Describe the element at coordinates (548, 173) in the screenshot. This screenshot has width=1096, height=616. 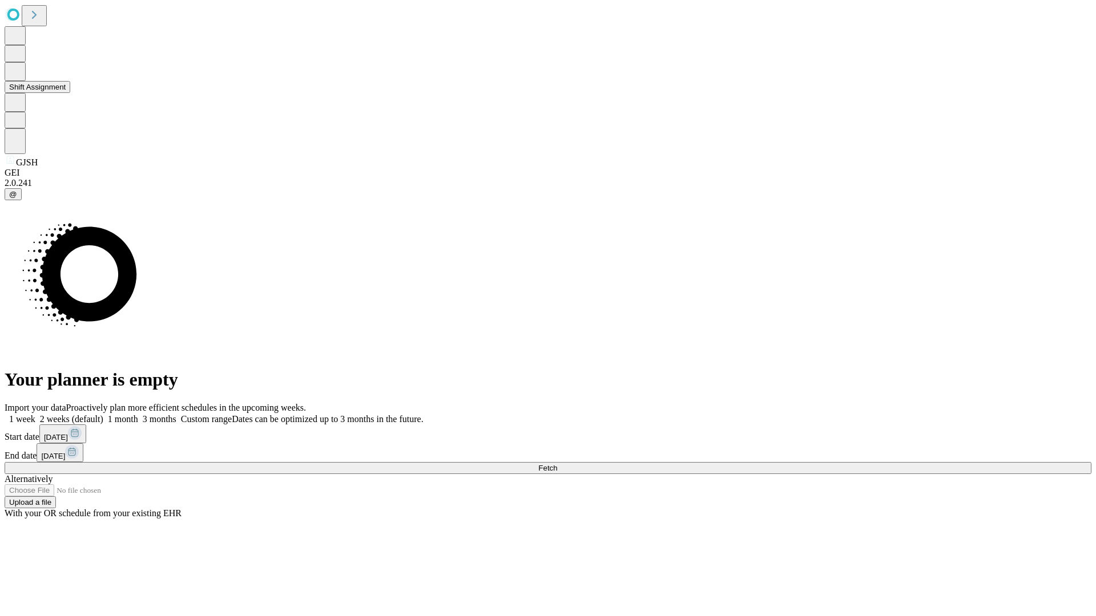
I see `div: GEI` at that location.